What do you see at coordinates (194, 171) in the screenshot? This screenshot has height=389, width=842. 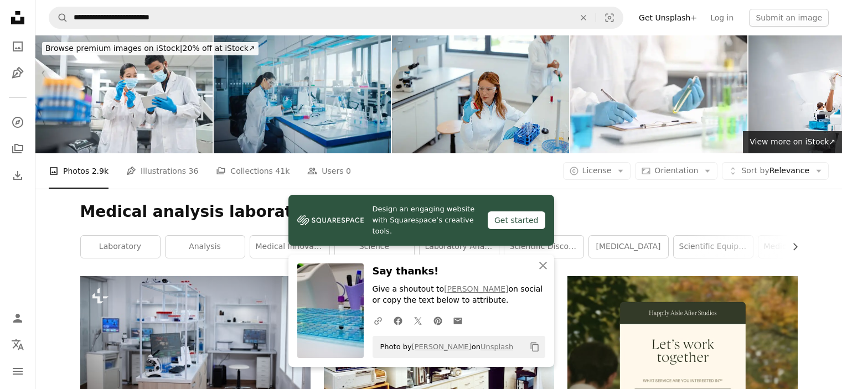 I see `span: 36` at bounding box center [194, 171].